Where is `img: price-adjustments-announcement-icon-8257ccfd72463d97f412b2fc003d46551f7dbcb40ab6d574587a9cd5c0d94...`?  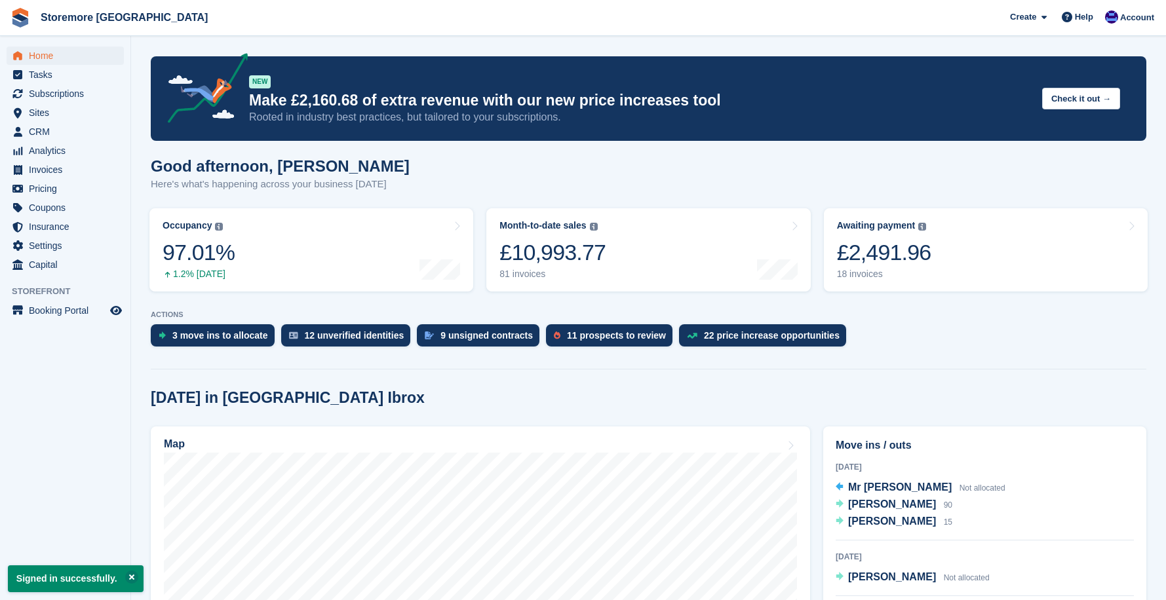 img: price-adjustments-announcement-icon-8257ccfd72463d97f412b2fc003d46551f7dbcb40ab6d574587a9cd5c0d94... is located at coordinates (203, 90).